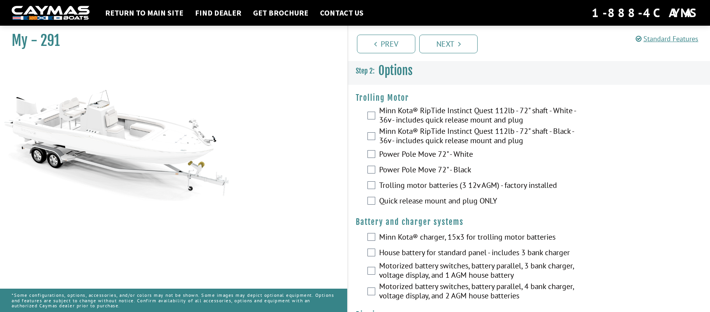  I want to click on div: 1-888-4CAYMAS, so click(645, 13).